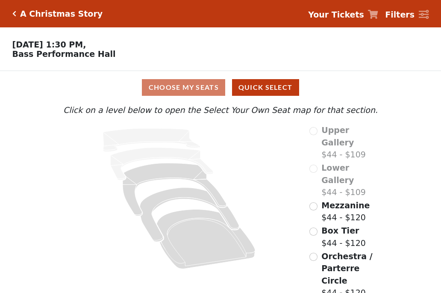  I want to click on strong: Filters, so click(400, 15).